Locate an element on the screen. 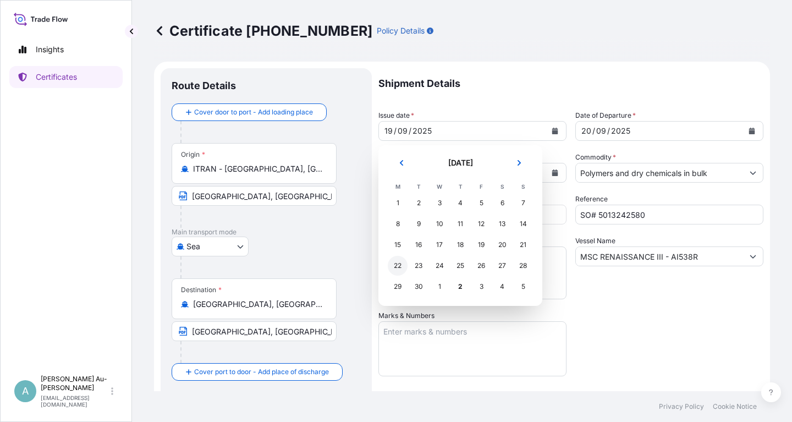  div: Friday, 12 September 2025 is located at coordinates (481, 224).